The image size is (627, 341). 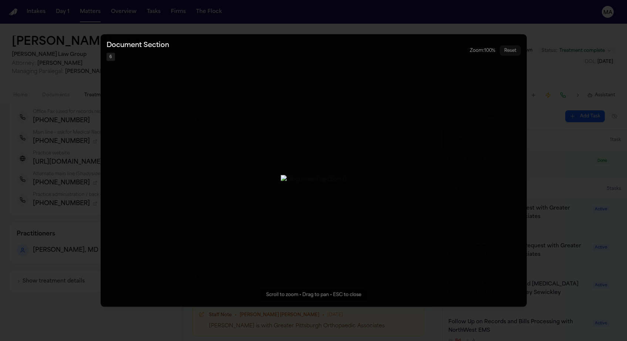 What do you see at coordinates (313, 295) in the screenshot?
I see `div: Scroll to zoom • Drag to pan • ESC to close` at bounding box center [313, 295].